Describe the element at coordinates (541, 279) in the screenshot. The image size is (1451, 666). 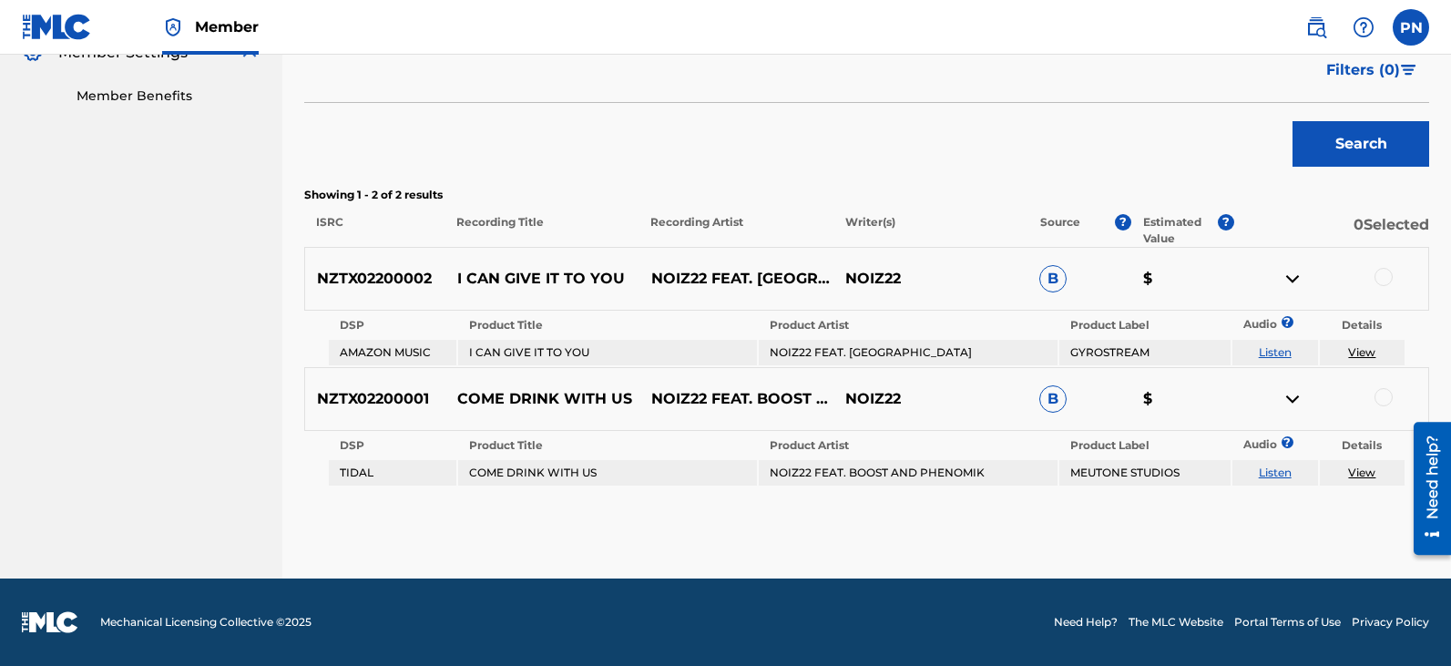
I see `p: I CAN GIVE IT TO YOU` at that location.